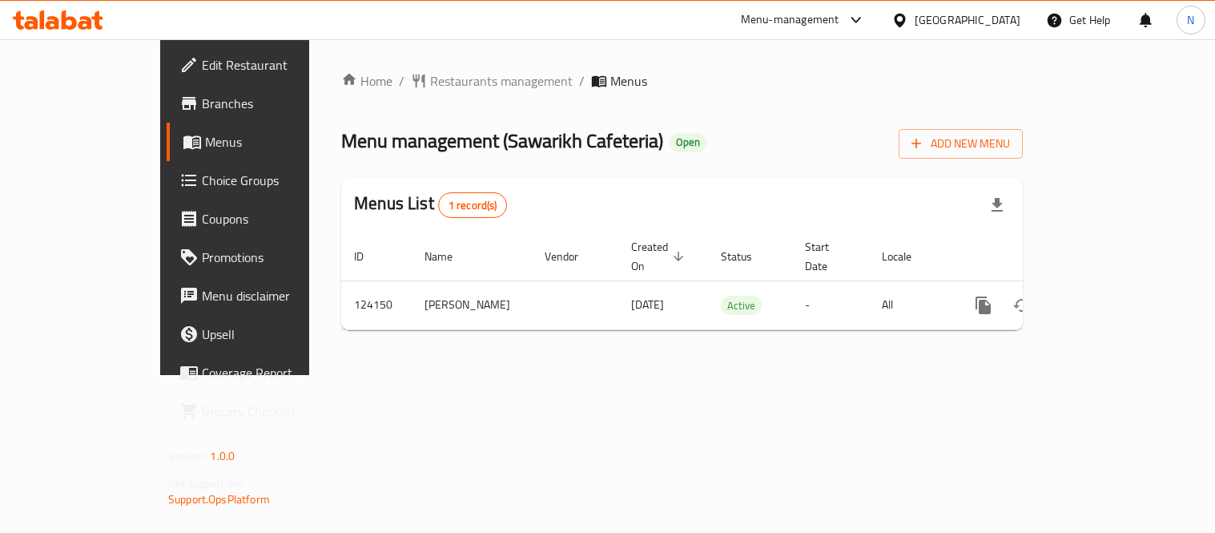  What do you see at coordinates (264, 142) in the screenshot?
I see `a: Menus` at bounding box center [264, 142].